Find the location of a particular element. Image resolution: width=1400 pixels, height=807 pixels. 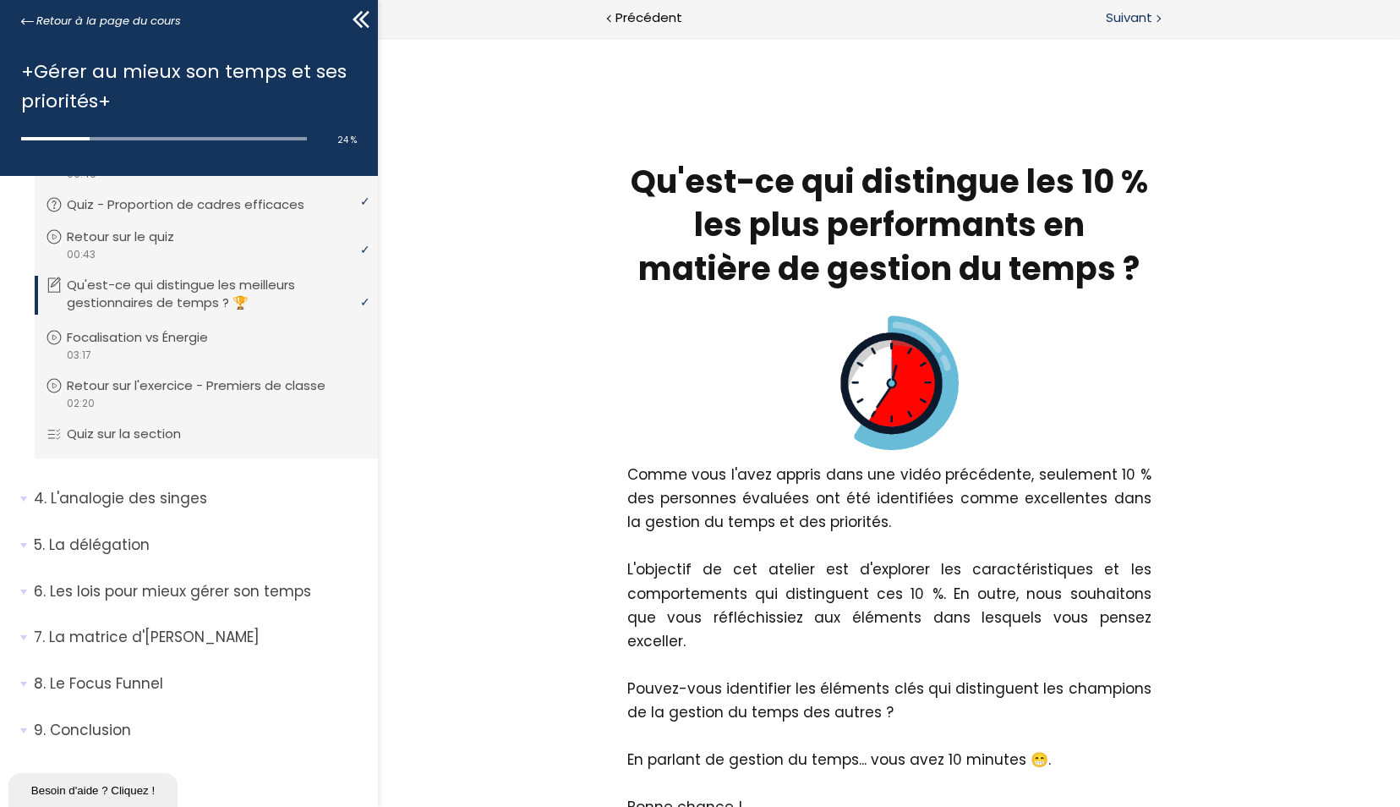

span: 9. is located at coordinates (40, 730).